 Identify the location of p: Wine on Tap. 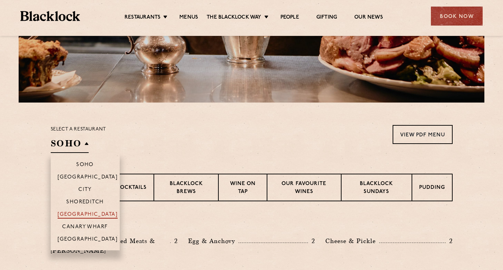
(243, 188).